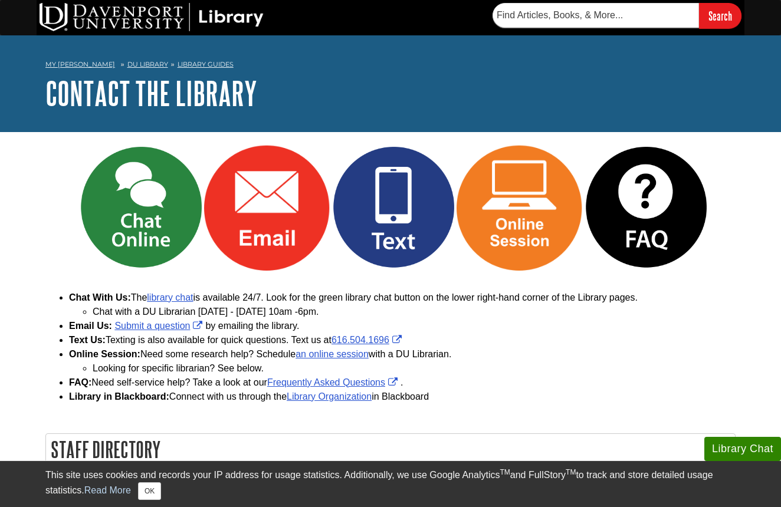 The height and width of the screenshot is (507, 781). What do you see at coordinates (332, 354) in the screenshot?
I see `a: an online session` at bounding box center [332, 354].